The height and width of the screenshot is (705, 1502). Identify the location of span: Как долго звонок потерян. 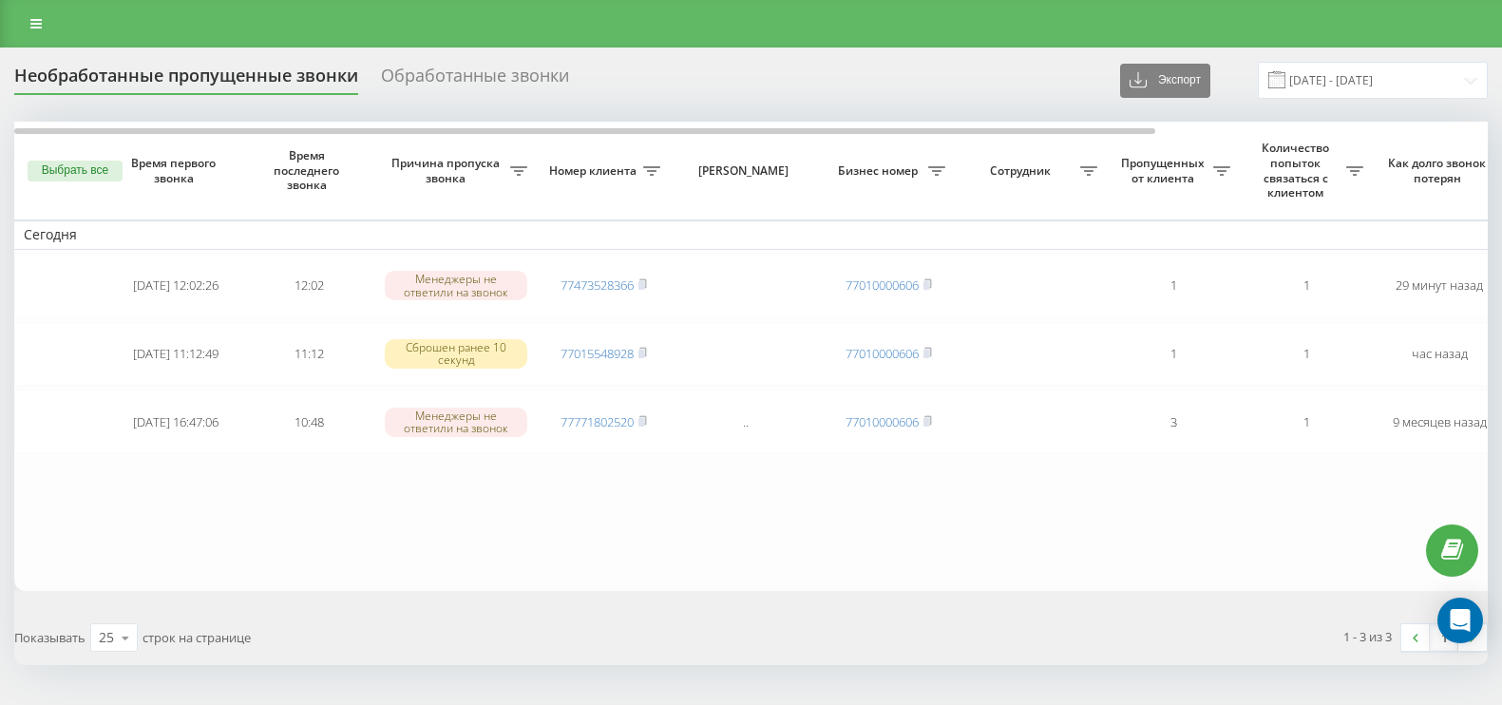
(1439, 170).